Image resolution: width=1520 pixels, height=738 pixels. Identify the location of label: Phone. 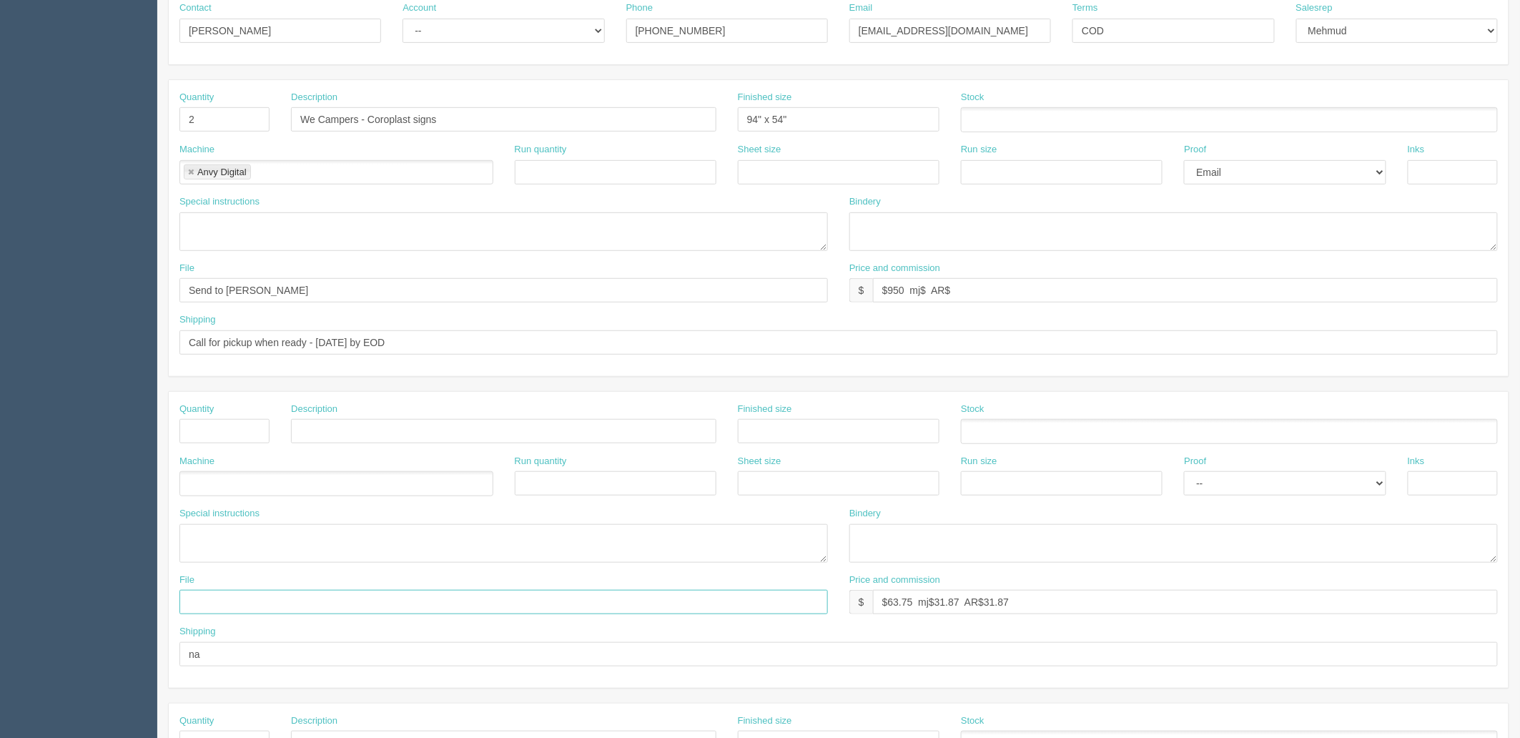
(640, 8).